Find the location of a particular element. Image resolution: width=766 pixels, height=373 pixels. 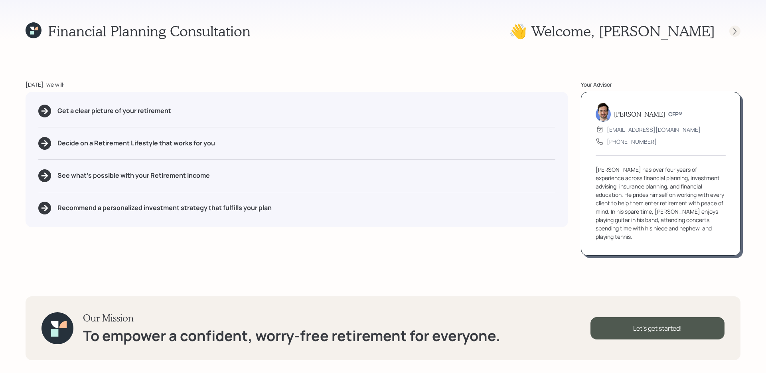

div: Let's get started! is located at coordinates (658, 328).